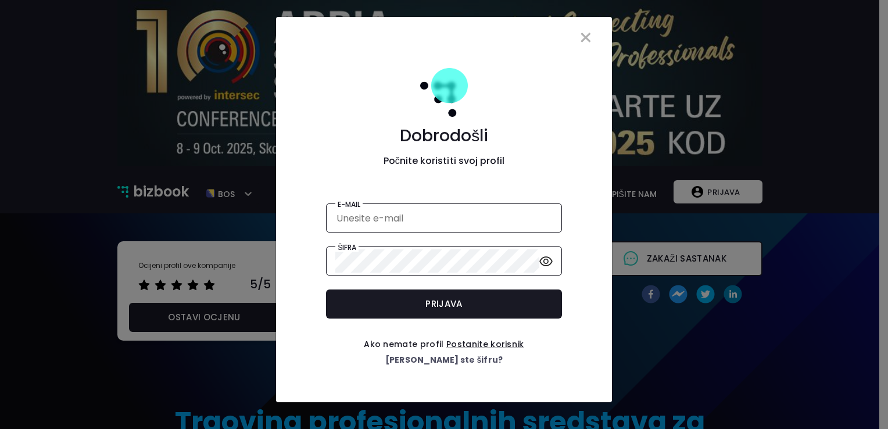 The width and height of the screenshot is (888, 429). Describe the element at coordinates (485, 344) in the screenshot. I see `a: Postanite korisnik` at that location.